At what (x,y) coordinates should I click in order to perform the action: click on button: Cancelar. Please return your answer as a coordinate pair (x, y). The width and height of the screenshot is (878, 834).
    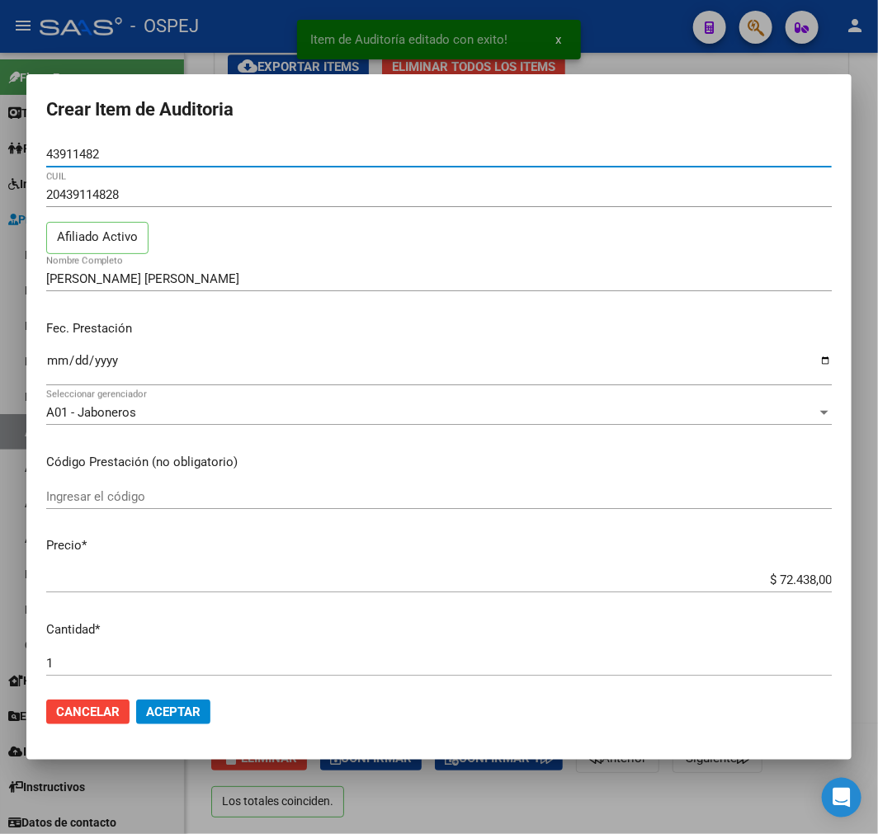
    Looking at the image, I should click on (87, 712).